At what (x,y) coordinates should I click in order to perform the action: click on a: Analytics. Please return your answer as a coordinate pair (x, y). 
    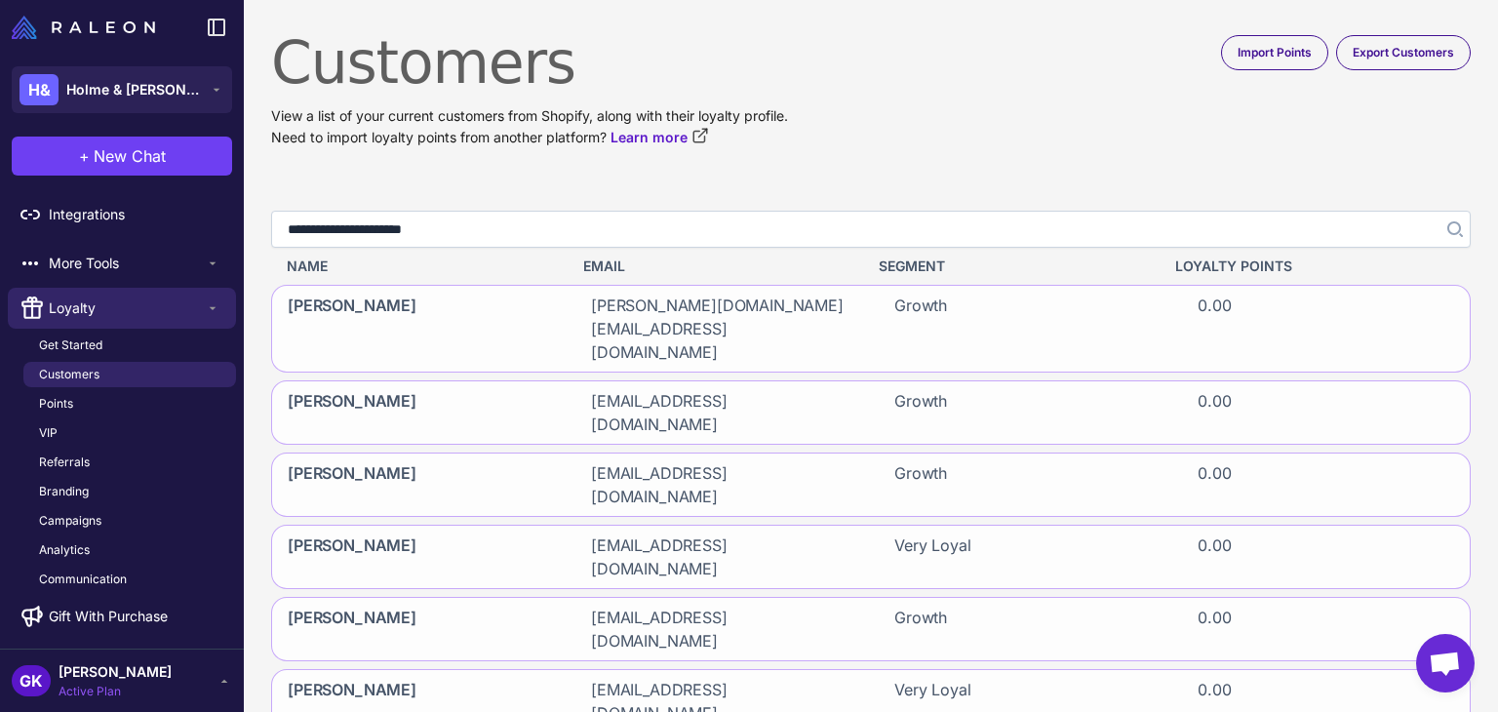
    Looking at the image, I should click on (130, 550).